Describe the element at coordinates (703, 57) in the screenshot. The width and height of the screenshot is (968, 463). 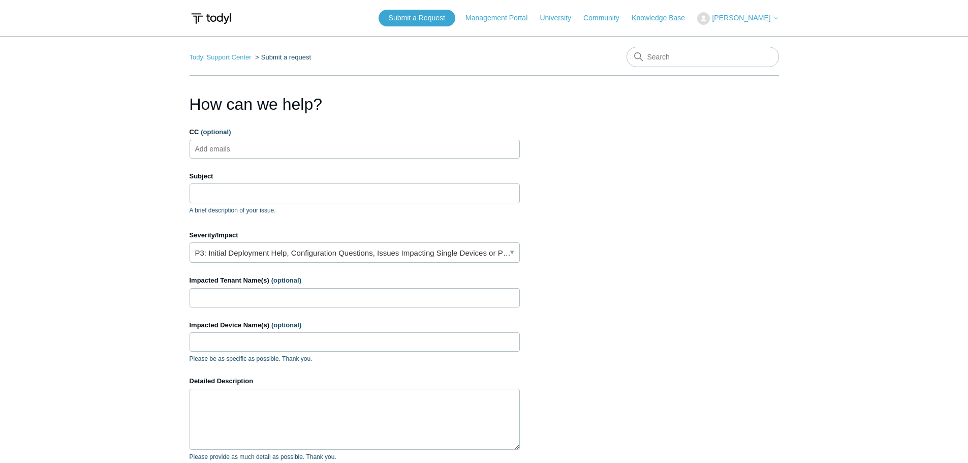
I see `input: Search` at that location.